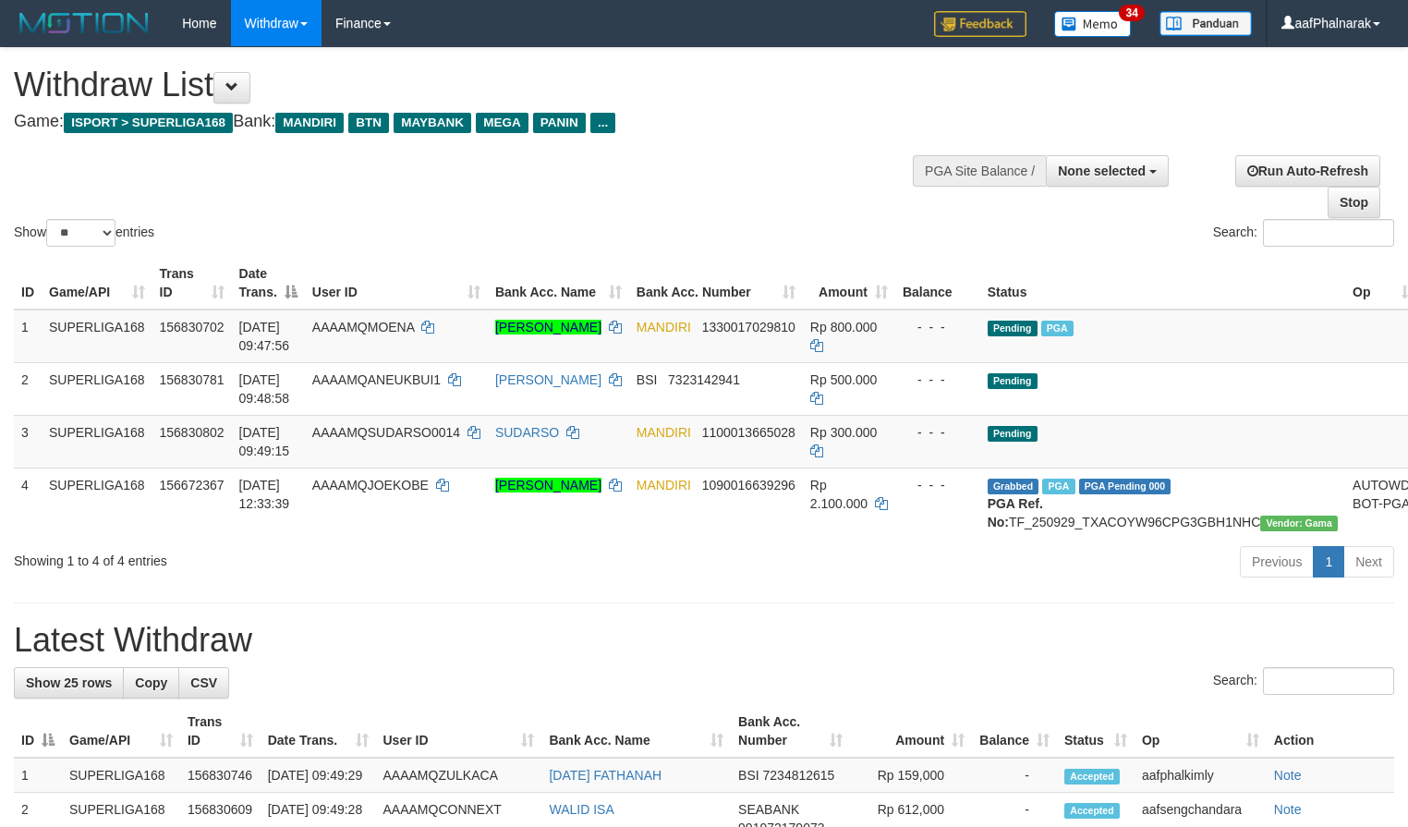 Image resolution: width=1408 pixels, height=827 pixels. Describe the element at coordinates (1015, 513) in the screenshot. I see `b: PGA Ref. No:` at that location.